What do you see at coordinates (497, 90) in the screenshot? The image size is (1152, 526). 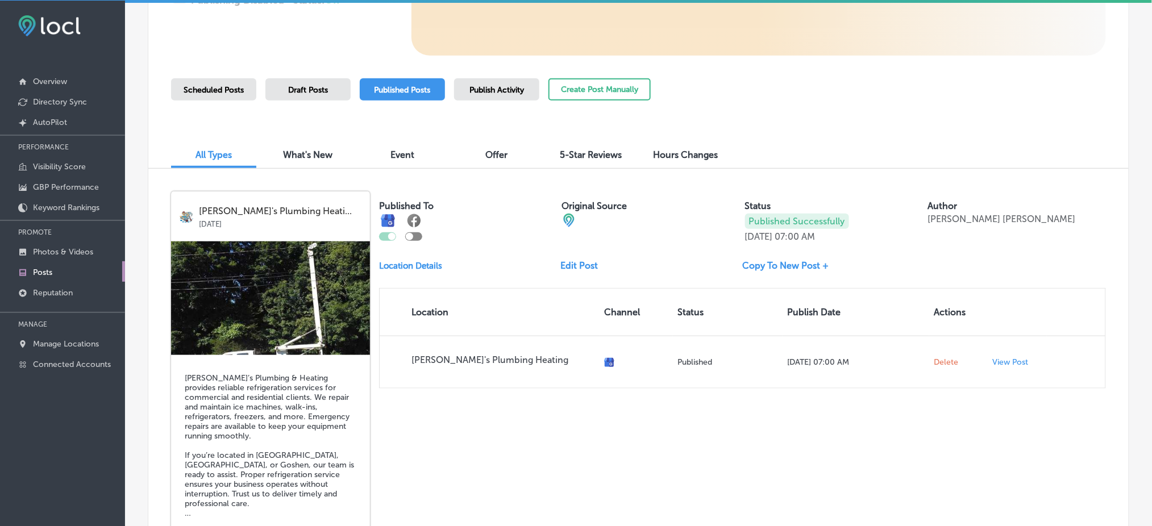 I see `span: Publish Activity` at bounding box center [497, 90].